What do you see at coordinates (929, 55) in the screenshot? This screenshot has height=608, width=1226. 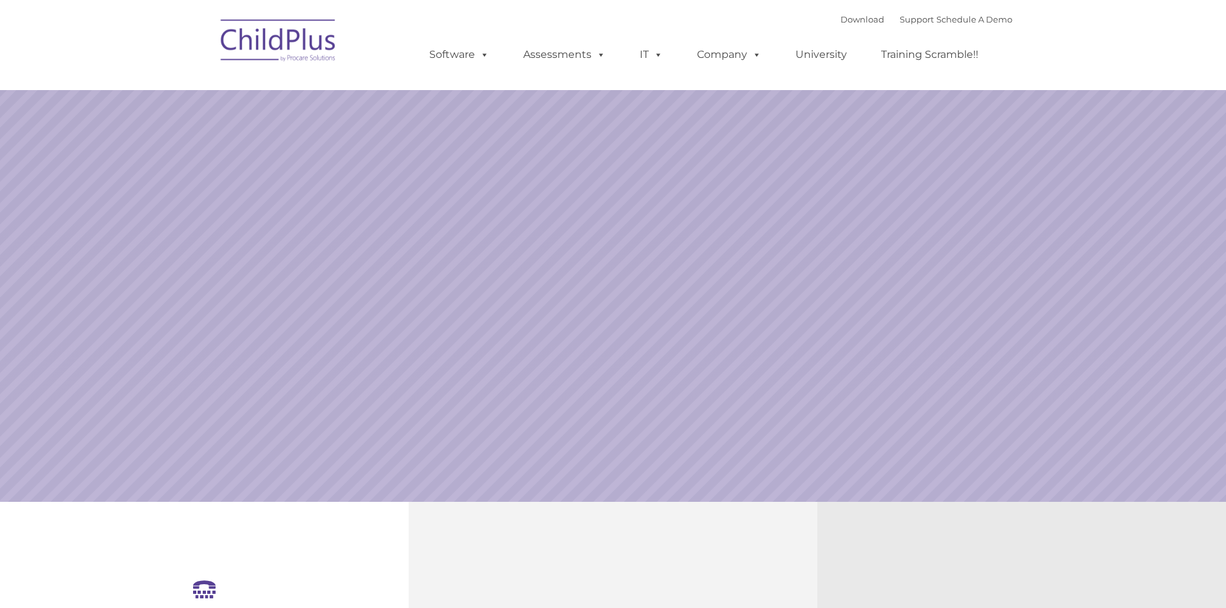 I see `a: Training Scramble!!` at bounding box center [929, 55].